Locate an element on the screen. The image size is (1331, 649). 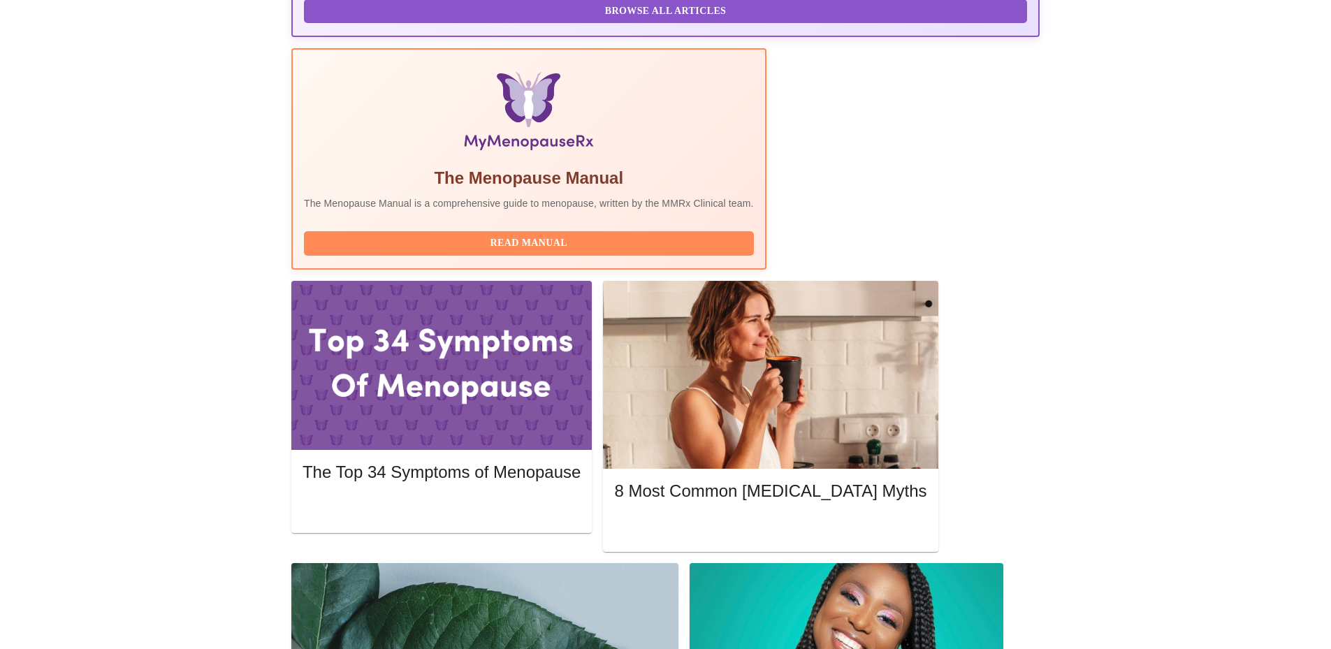
p: The Menopause Manual is a comprehensive guide to menopause, written by the MMRx Clinical team. is located at coordinates (529, 203).